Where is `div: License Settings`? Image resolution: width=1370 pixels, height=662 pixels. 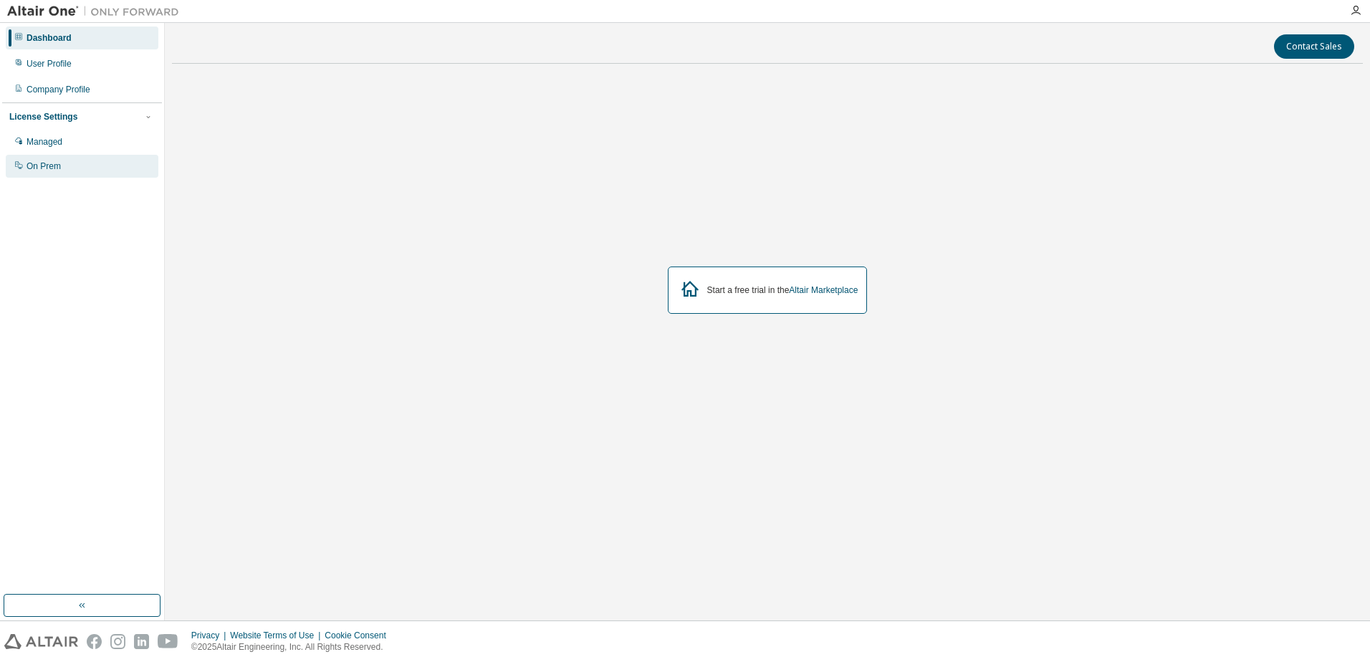 div: License Settings is located at coordinates (43, 117).